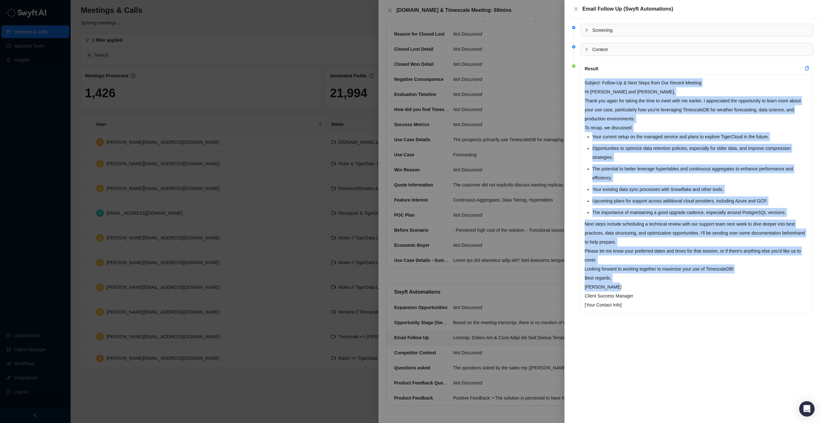 The height and width of the screenshot is (423, 821). What do you see at coordinates (698, 9) in the screenshot?
I see `div: Email Follow Up (Swyft Automations)` at bounding box center [698, 9].